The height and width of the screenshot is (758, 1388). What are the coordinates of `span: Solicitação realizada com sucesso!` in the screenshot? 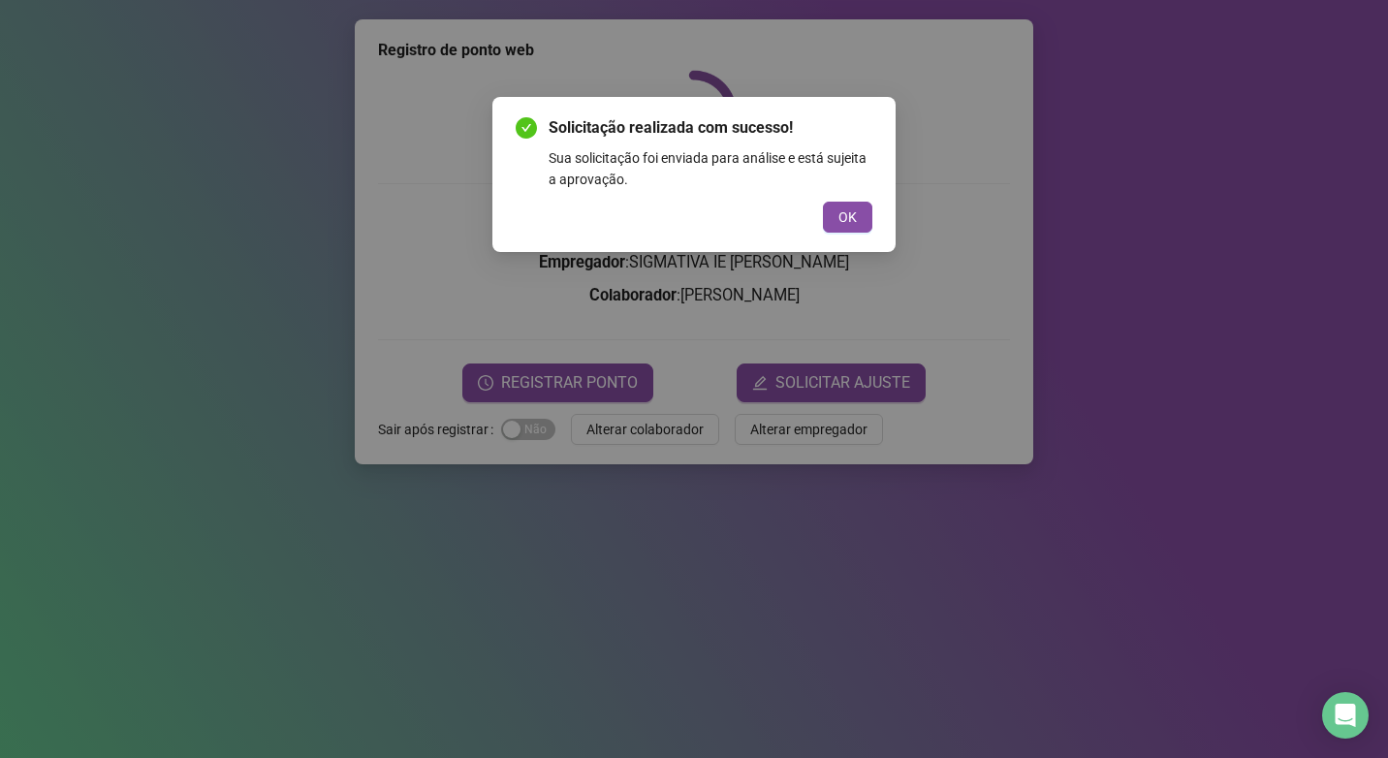 It's located at (710, 128).